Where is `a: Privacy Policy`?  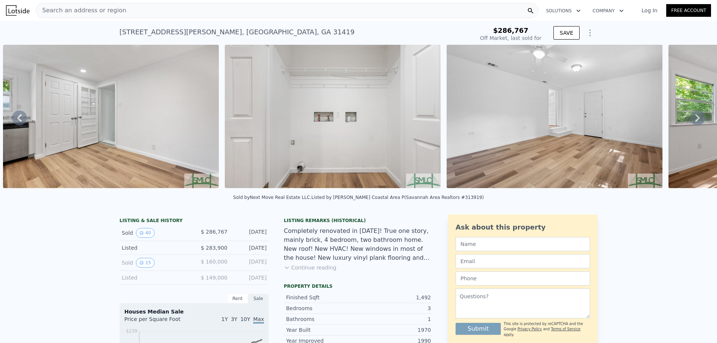
a: Privacy Policy is located at coordinates (529, 329).